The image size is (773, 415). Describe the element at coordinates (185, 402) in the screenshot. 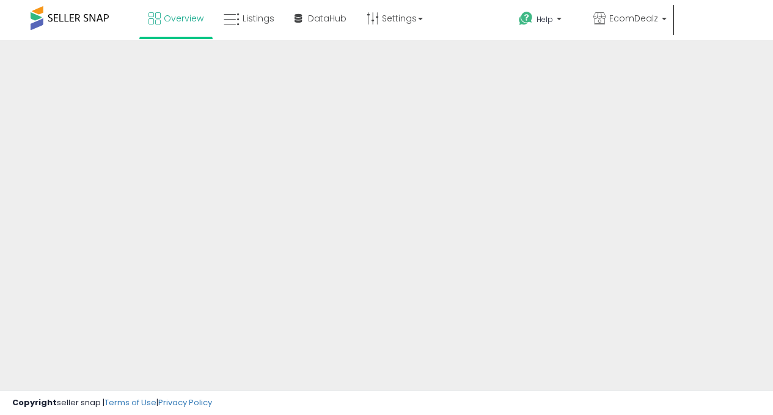

I see `a: Privacy Policy` at that location.